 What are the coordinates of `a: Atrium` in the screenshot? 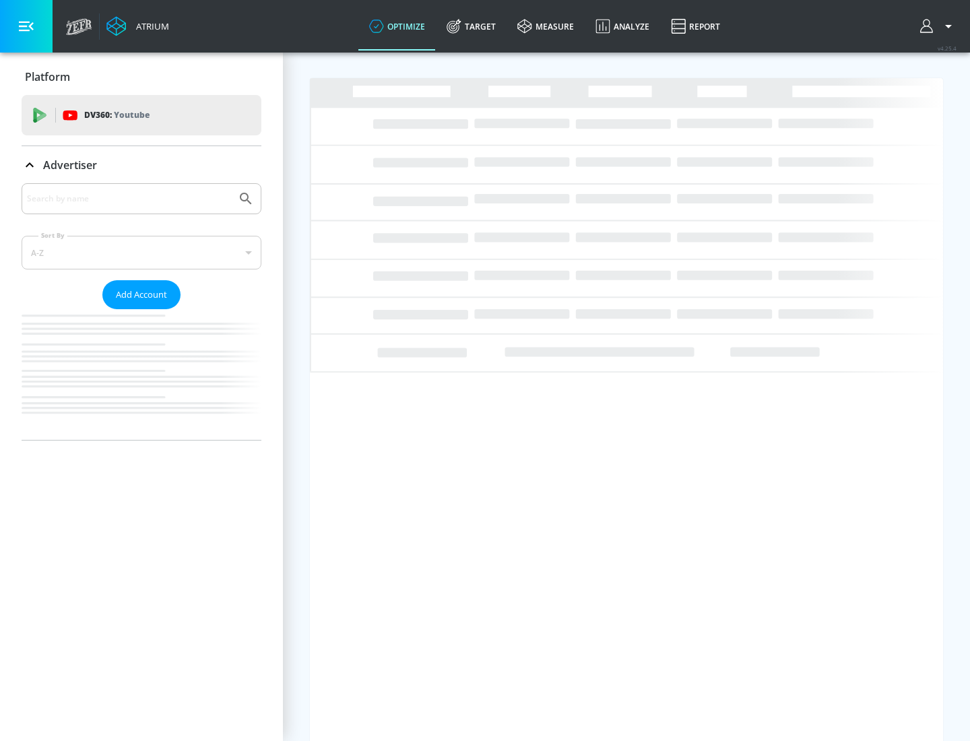 It's located at (137, 26).